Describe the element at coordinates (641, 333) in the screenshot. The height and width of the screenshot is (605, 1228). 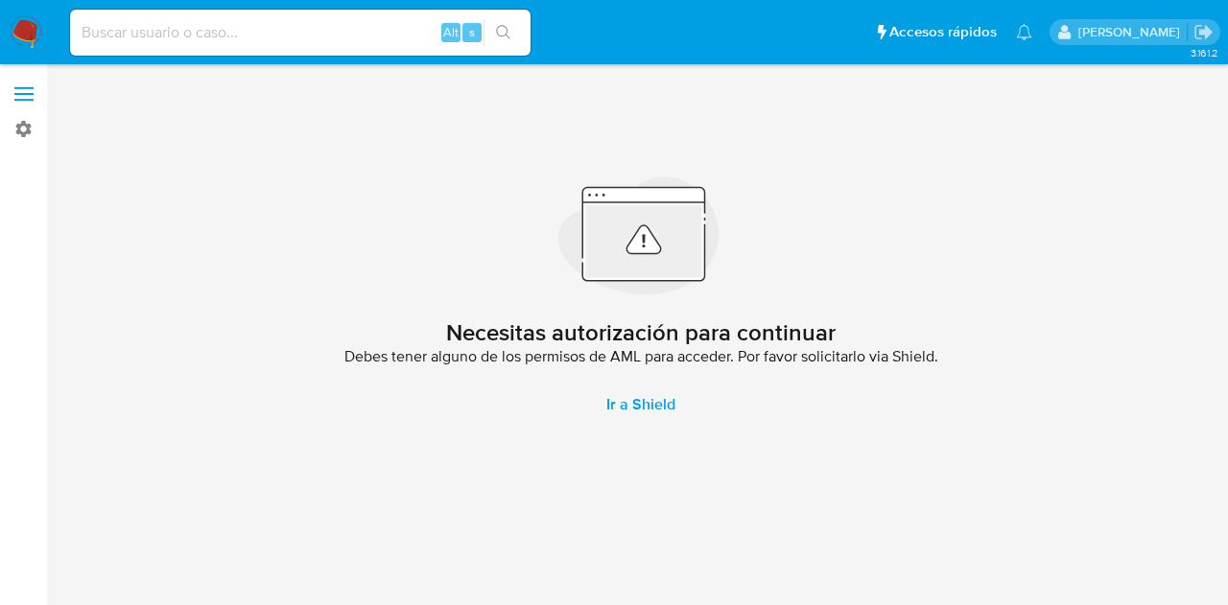
I see `h2: Necesitas autorización para continuar` at that location.